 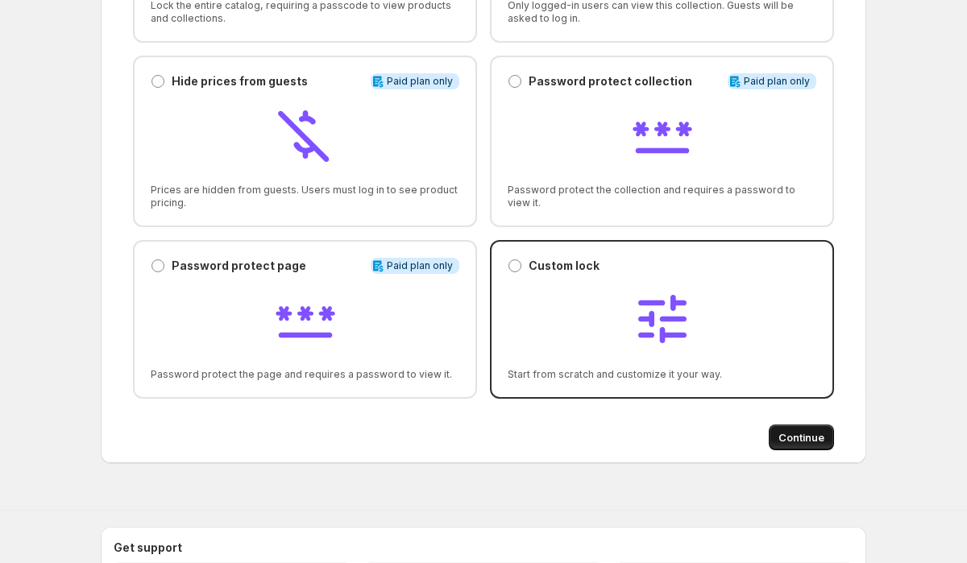 What do you see at coordinates (801, 438) in the screenshot?
I see `button: Continue` at bounding box center [801, 438].